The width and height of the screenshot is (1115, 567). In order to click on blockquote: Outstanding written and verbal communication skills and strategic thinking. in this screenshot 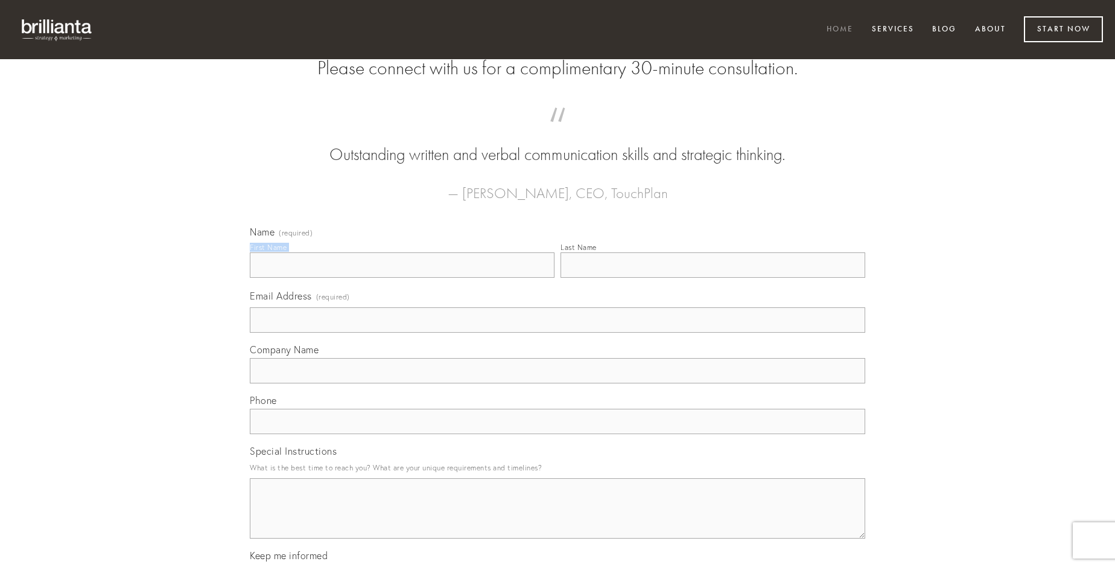, I will do `click(558, 143)`.